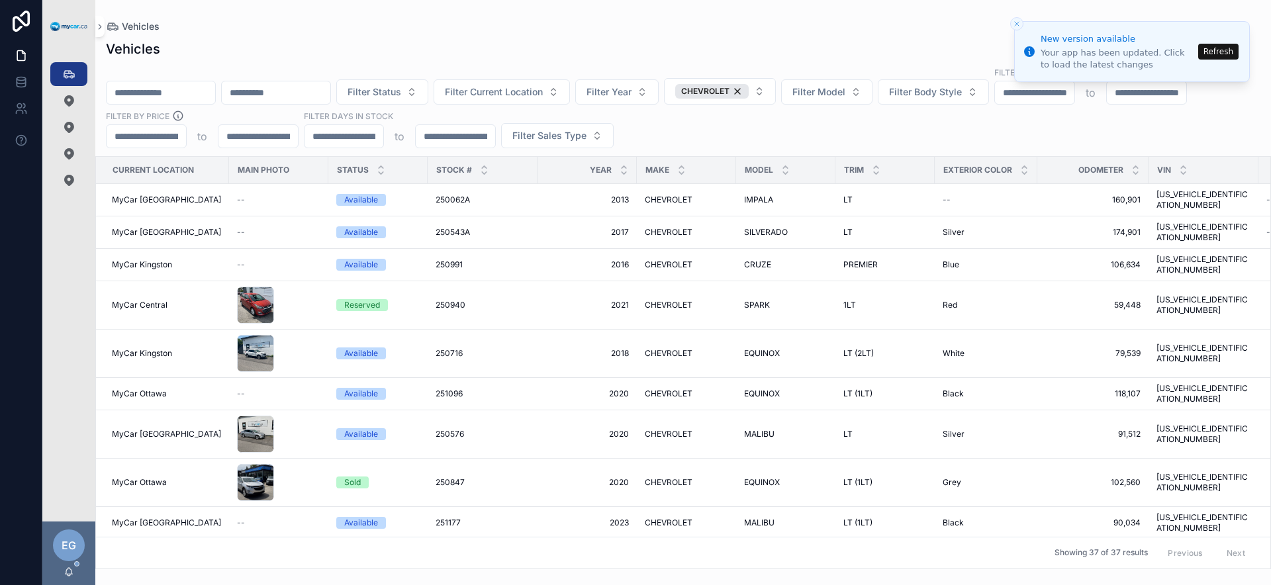 The image size is (1271, 585). What do you see at coordinates (449, 354) in the screenshot?
I see `span: 250716` at bounding box center [449, 354].